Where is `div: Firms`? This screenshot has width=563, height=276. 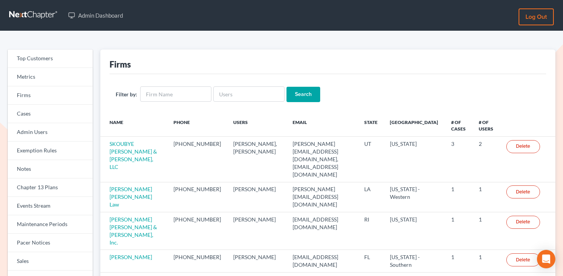 div: Firms is located at coordinates (120, 64).